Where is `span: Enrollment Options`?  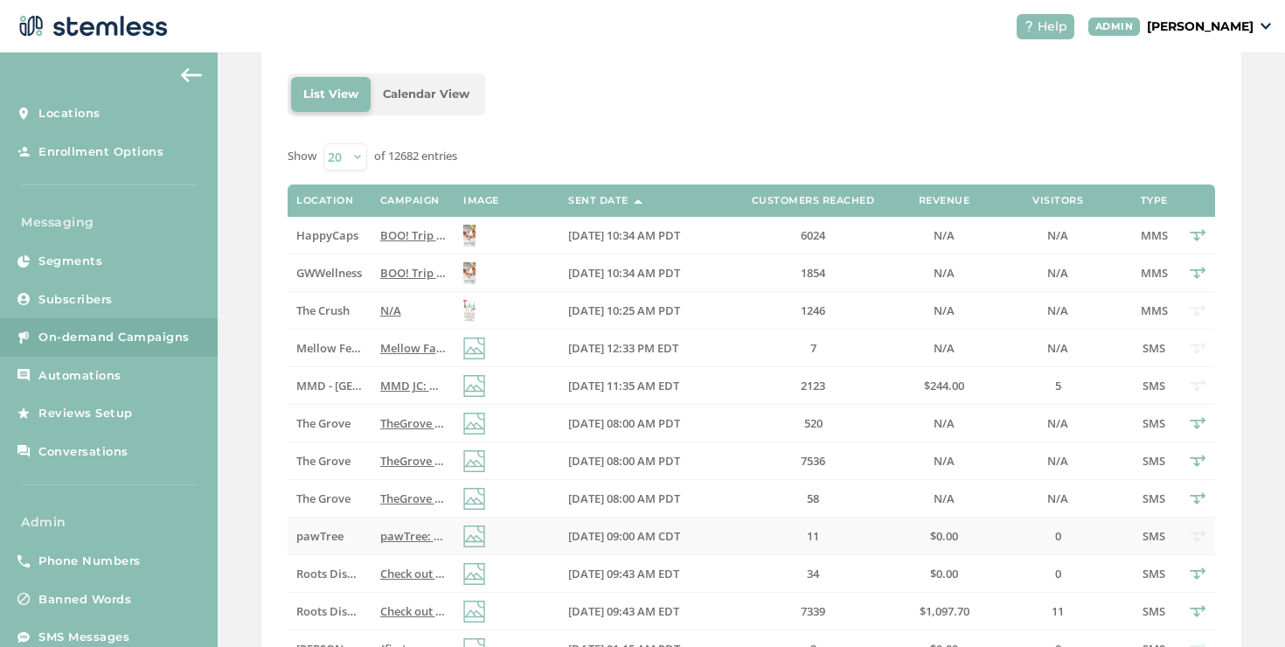
span: Enrollment Options is located at coordinates (101, 152).